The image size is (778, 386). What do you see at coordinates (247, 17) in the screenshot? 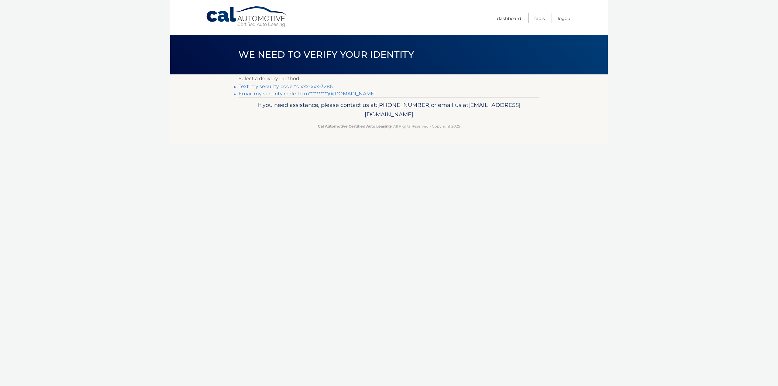
I see `a: Cal Automotive` at bounding box center [247, 17].